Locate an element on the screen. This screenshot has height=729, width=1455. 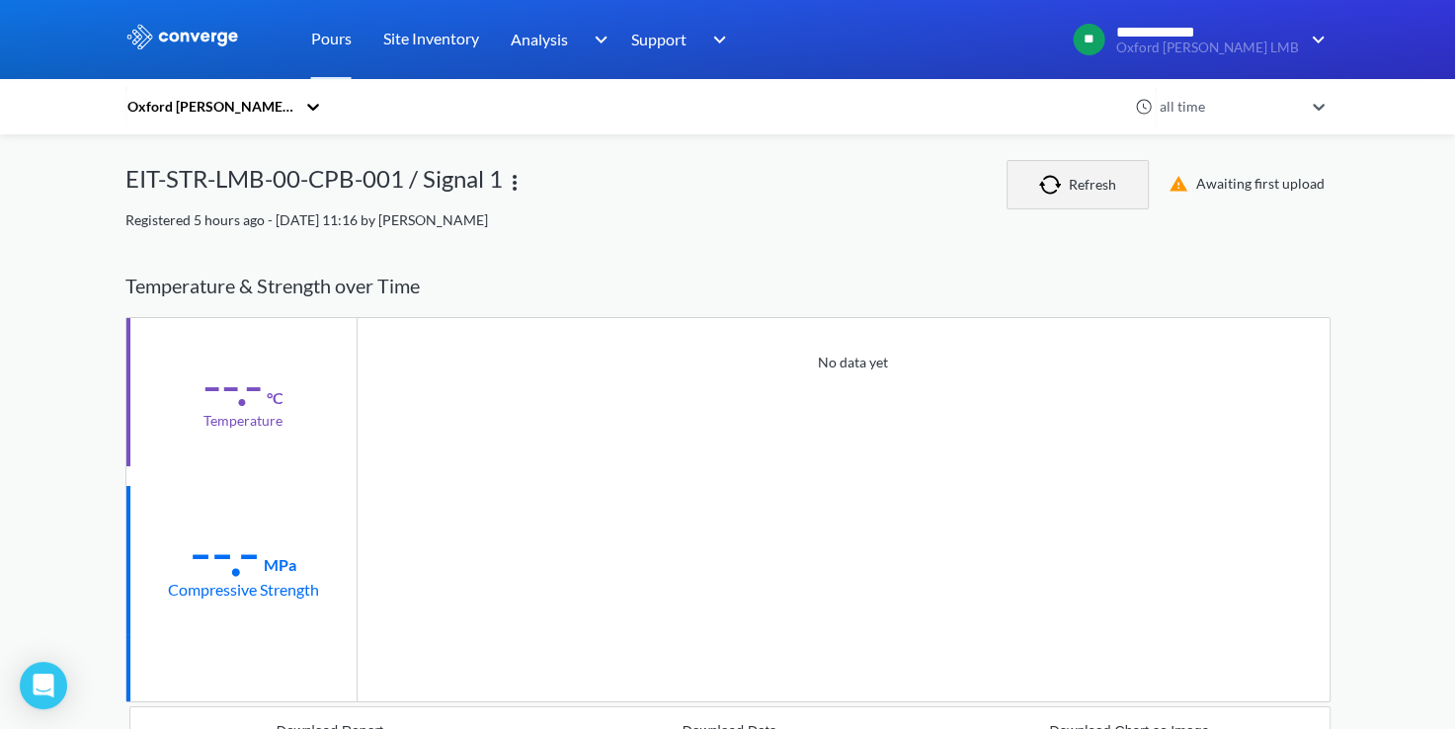
div: Awaiting first upload is located at coordinates (1244, 184).